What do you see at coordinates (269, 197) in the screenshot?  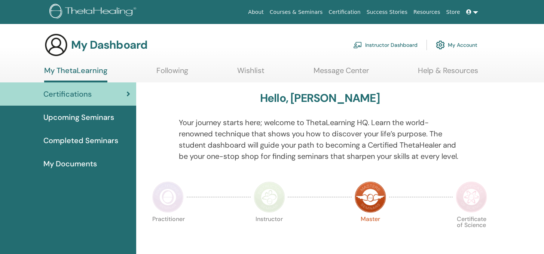 I see `img: Instructor` at bounding box center [269, 197].